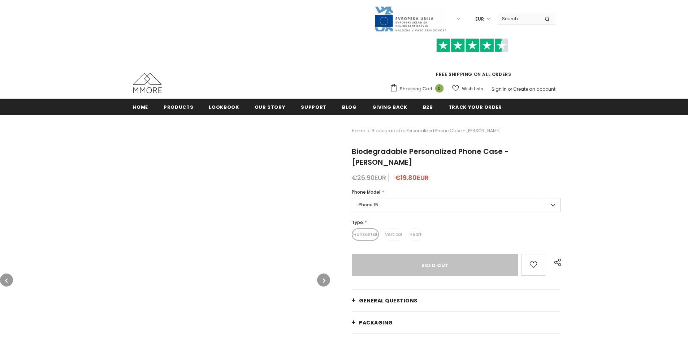 The image size is (688, 340). I want to click on label: Vertical, so click(393, 234).